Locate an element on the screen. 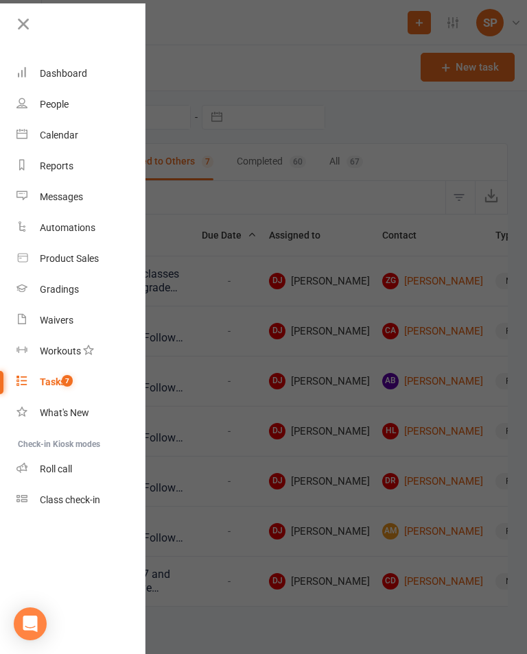 This screenshot has width=527, height=654. span: 7 is located at coordinates (67, 381).